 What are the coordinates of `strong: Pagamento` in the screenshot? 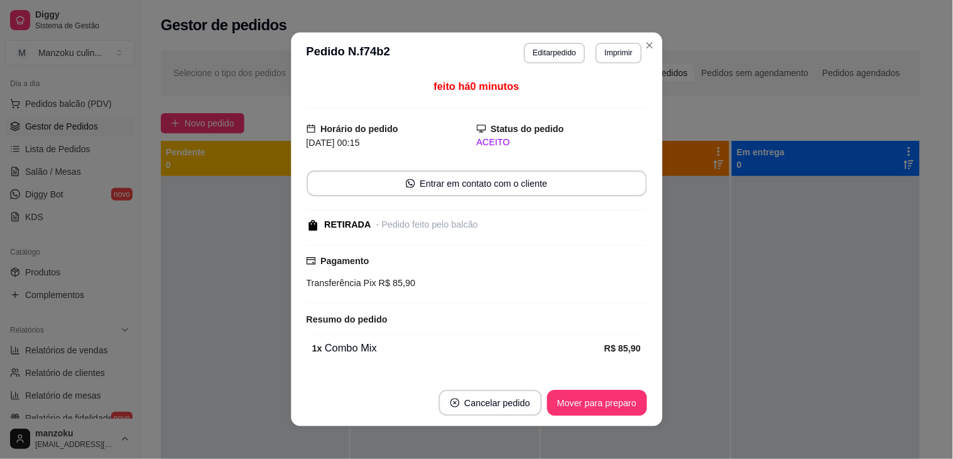 It's located at (344, 261).